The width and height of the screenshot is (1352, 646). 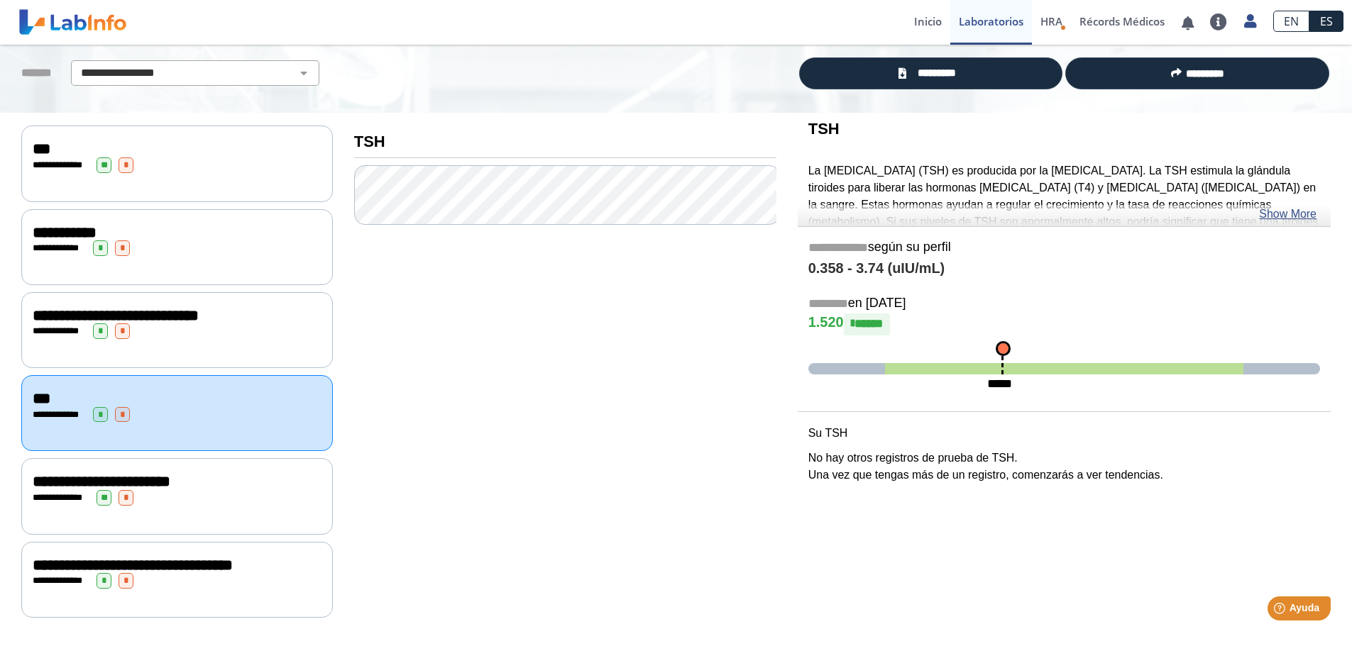 I want to click on span: HRA, so click(x=1051, y=21).